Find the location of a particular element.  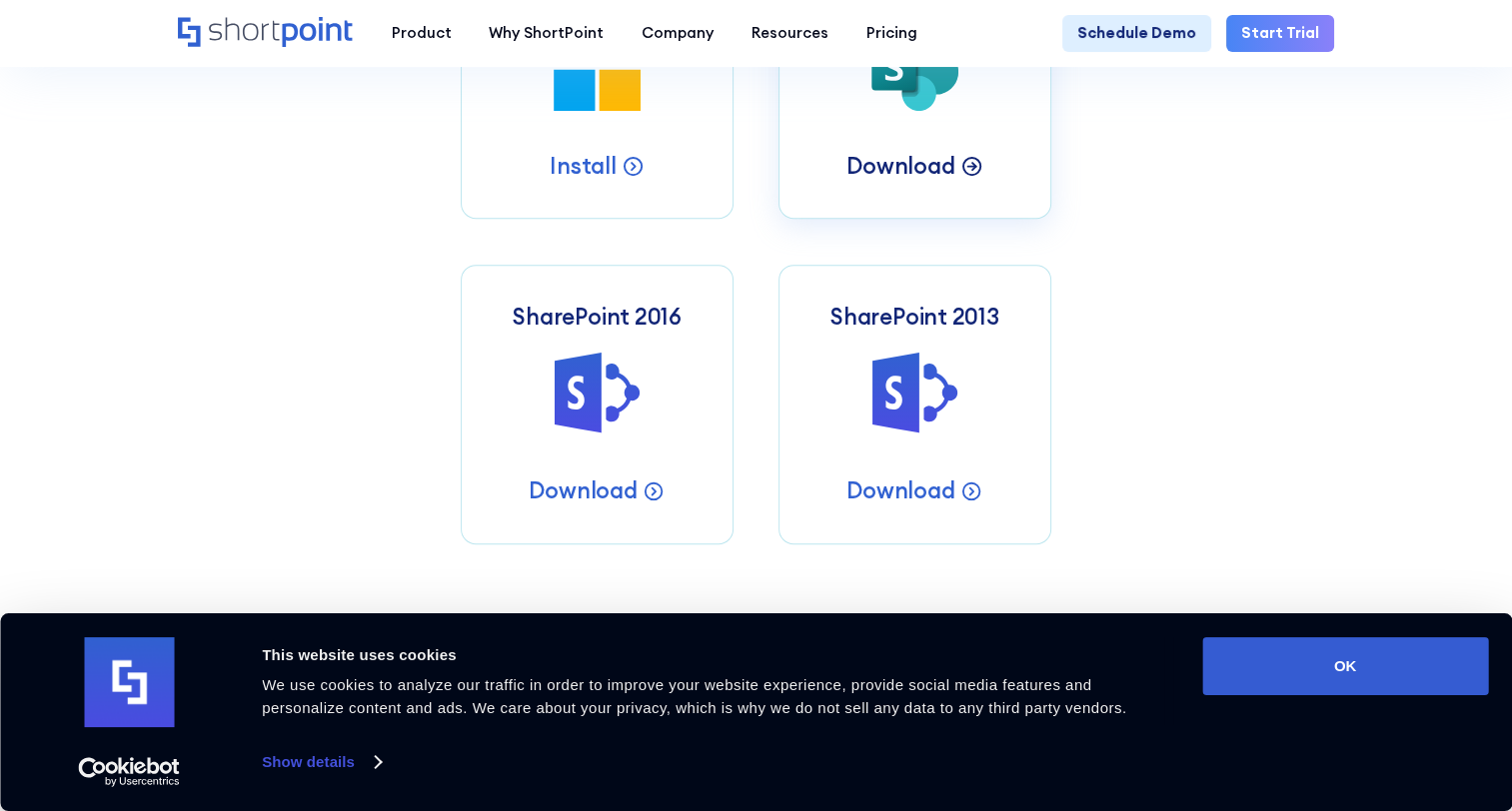

button: OK is located at coordinates (1345, 666).